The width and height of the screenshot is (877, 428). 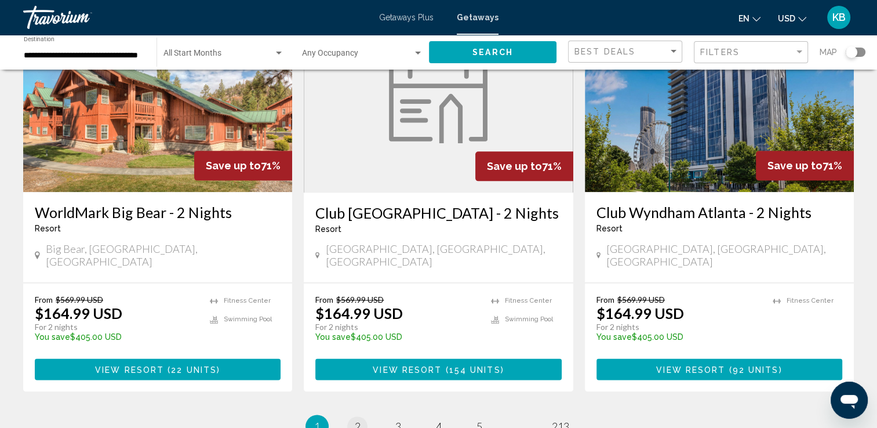 What do you see at coordinates (158, 99) in the screenshot?
I see `img: 4205E01X.jpg` at bounding box center [158, 99].